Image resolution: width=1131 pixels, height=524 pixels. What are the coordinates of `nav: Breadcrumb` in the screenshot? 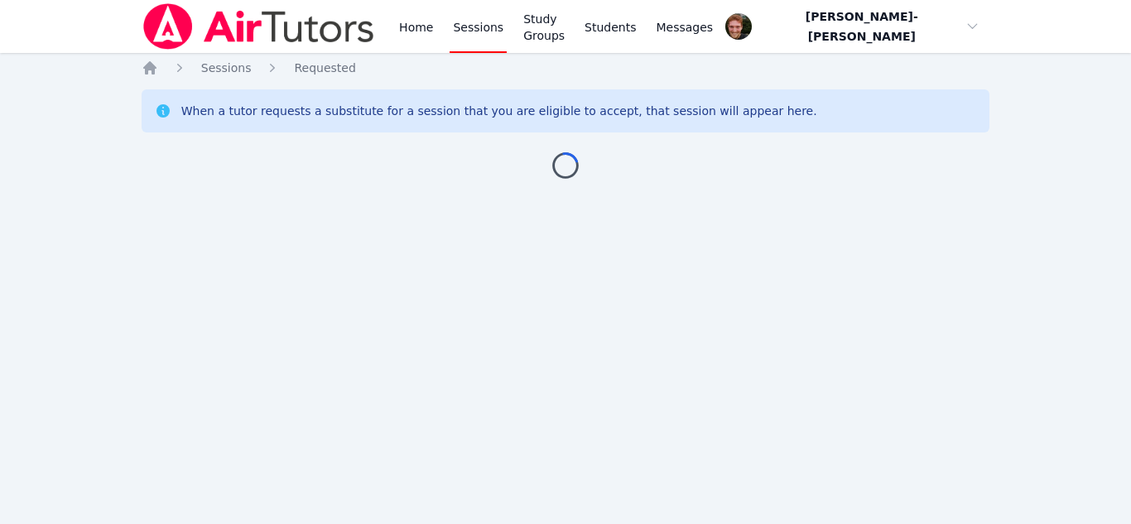 It's located at (565, 68).